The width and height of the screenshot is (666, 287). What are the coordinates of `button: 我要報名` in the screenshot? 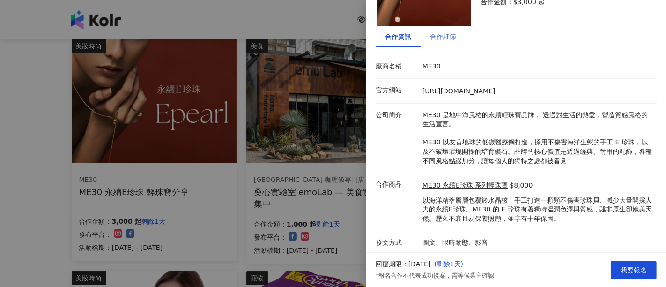 It's located at (633, 270).